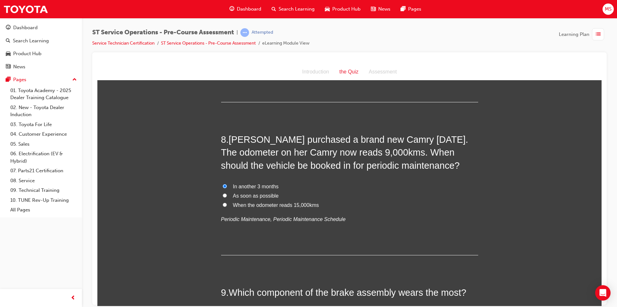 Image resolution: width=617 pixels, height=307 pixels. What do you see at coordinates (41, 47) in the screenshot?
I see `button: DashboardSearch LearningProduct HubNews` at bounding box center [41, 47].